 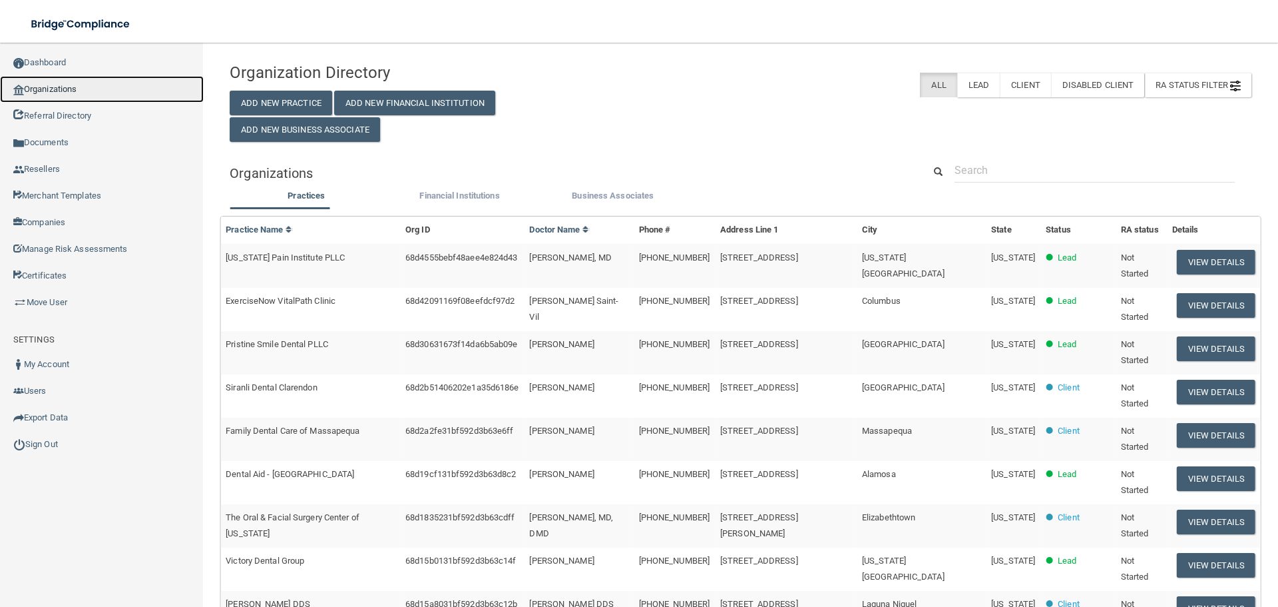 I want to click on span: Columbus, so click(x=881, y=300).